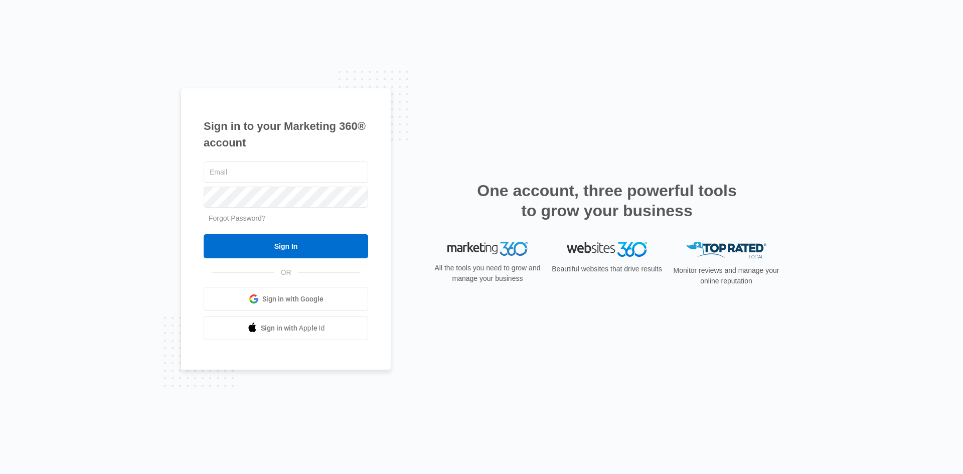  I want to click on span: Sign in with Google, so click(293, 299).